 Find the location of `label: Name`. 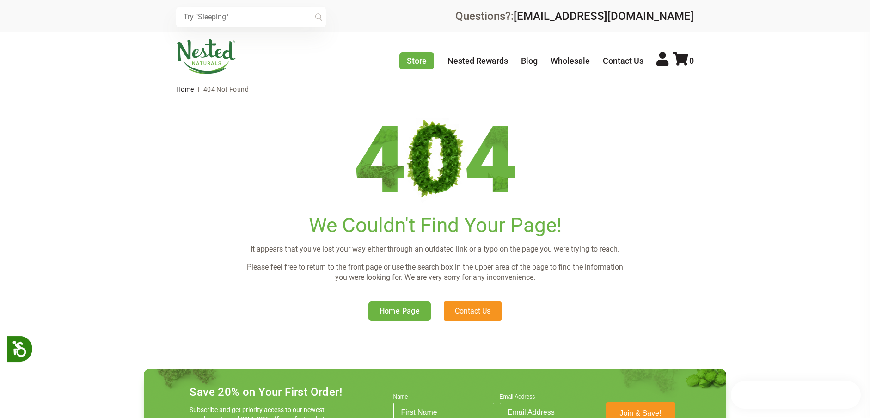

label: Name is located at coordinates (444, 398).